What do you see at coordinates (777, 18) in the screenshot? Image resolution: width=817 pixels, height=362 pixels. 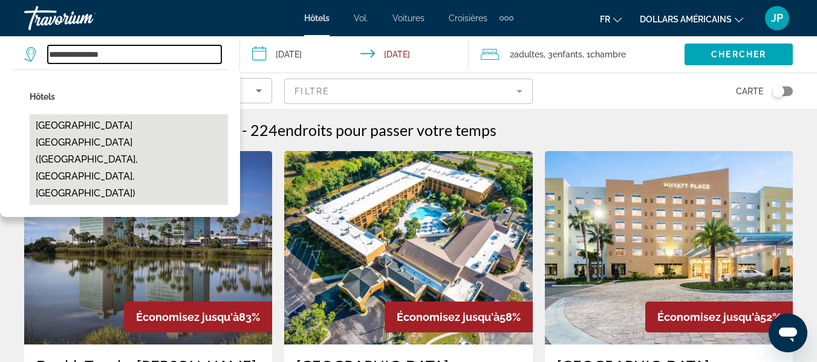 I see `font: JP` at bounding box center [777, 18].